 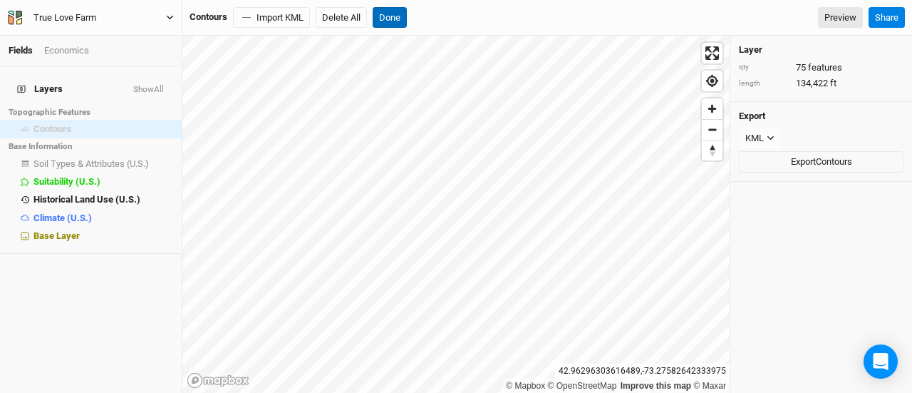 What do you see at coordinates (52, 128) in the screenshot?
I see `span: Contours` at bounding box center [52, 128].